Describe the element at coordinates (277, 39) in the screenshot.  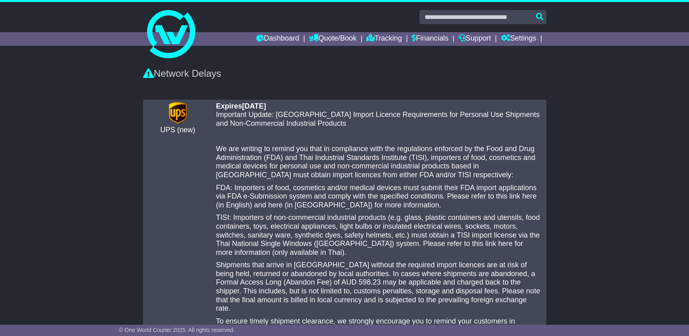
I see `a: Dashboard` at that location.